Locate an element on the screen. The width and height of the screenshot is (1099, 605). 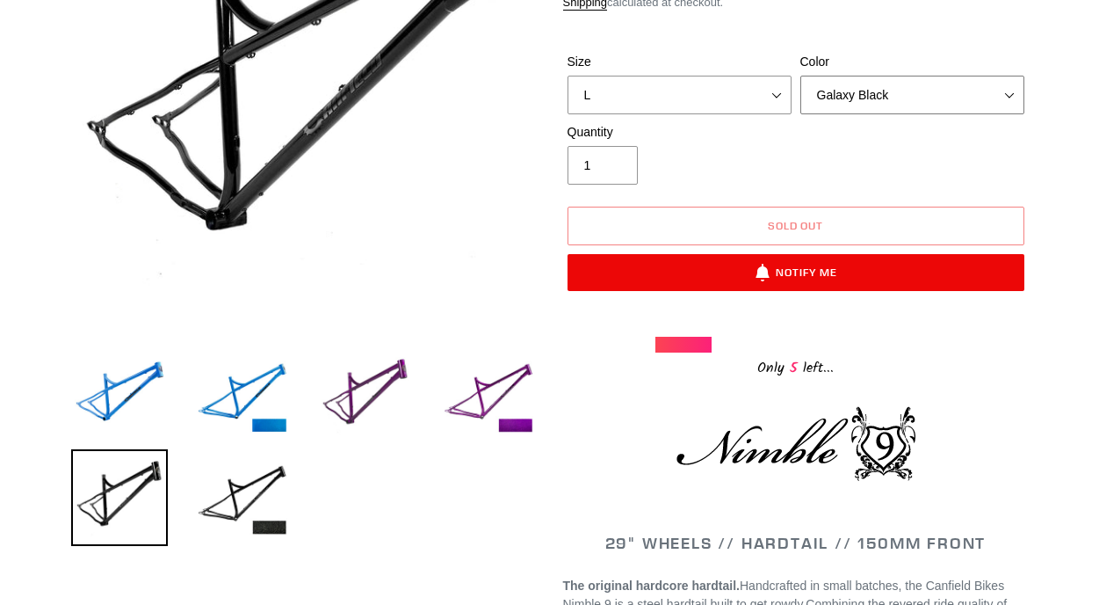
label: Quantity is located at coordinates (679, 132).